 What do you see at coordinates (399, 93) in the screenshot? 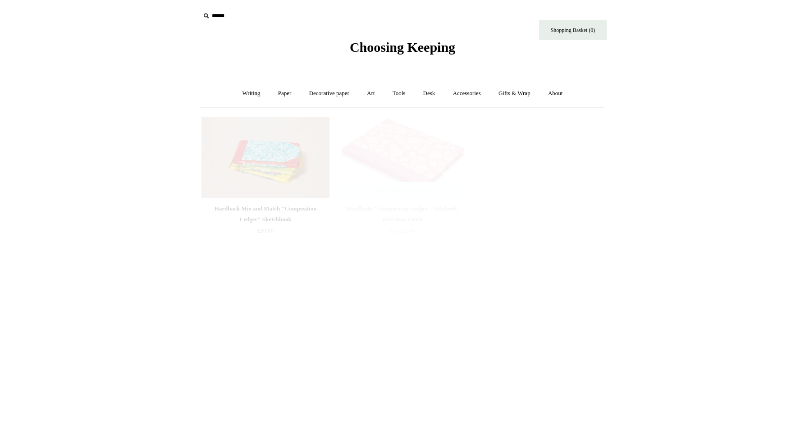
I see `a: Tools` at bounding box center [399, 93].